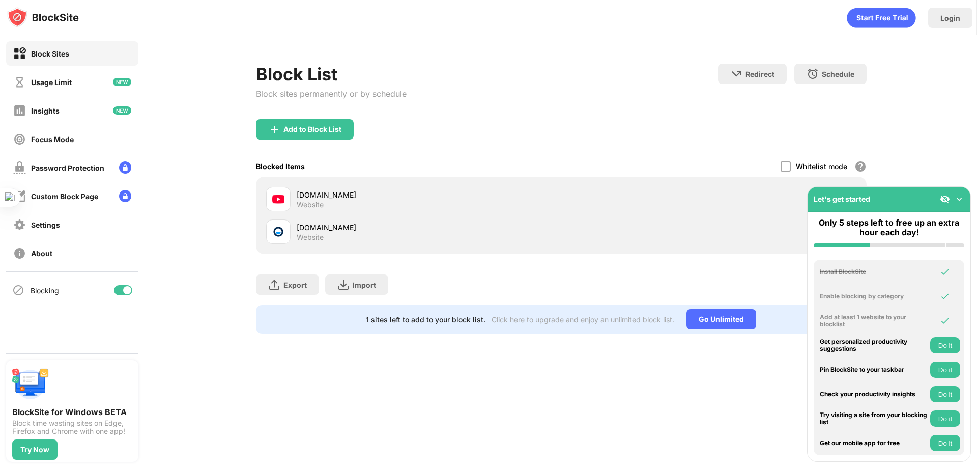 This screenshot has width=977, height=468. What do you see at coordinates (18, 290) in the screenshot?
I see `img: blocking-icon.svg` at bounding box center [18, 290].